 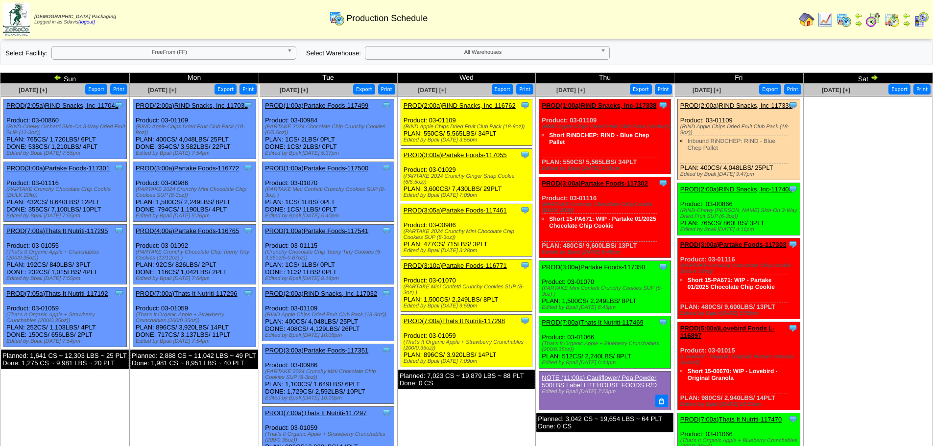 What do you see at coordinates (65, 255) in the screenshot?
I see `div: Product: 03-01055 PLAN: 192CS / 840LBS / 3PLT DONE: 232CS / 1,015LBS / 4PLT` at bounding box center [65, 255].